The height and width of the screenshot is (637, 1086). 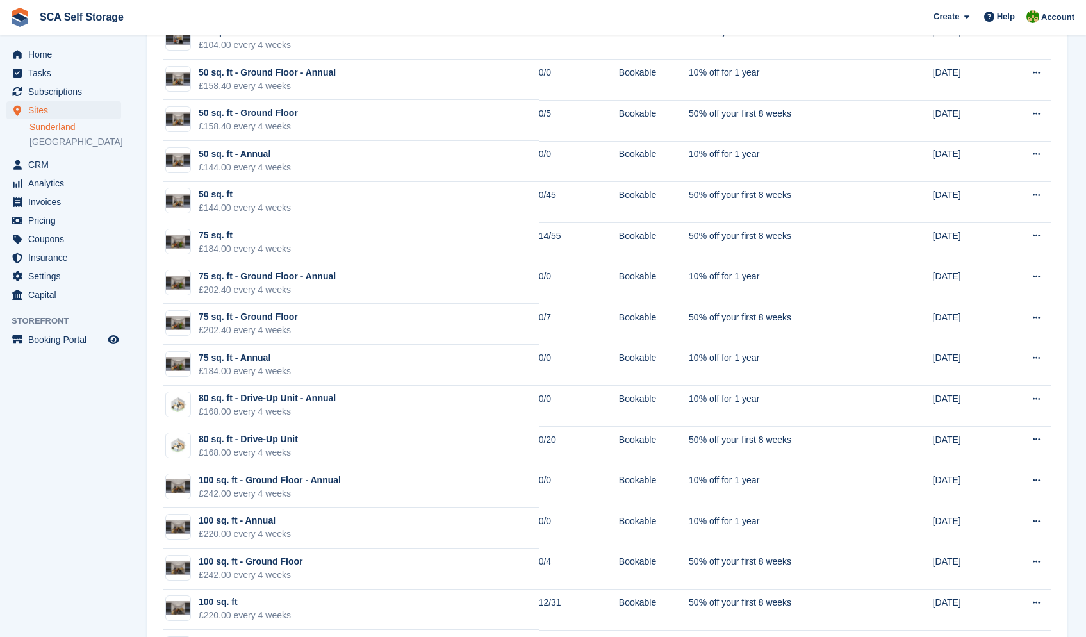 I want to click on div: 75 sq. ft - Ground Floor - Annual, so click(x=267, y=276).